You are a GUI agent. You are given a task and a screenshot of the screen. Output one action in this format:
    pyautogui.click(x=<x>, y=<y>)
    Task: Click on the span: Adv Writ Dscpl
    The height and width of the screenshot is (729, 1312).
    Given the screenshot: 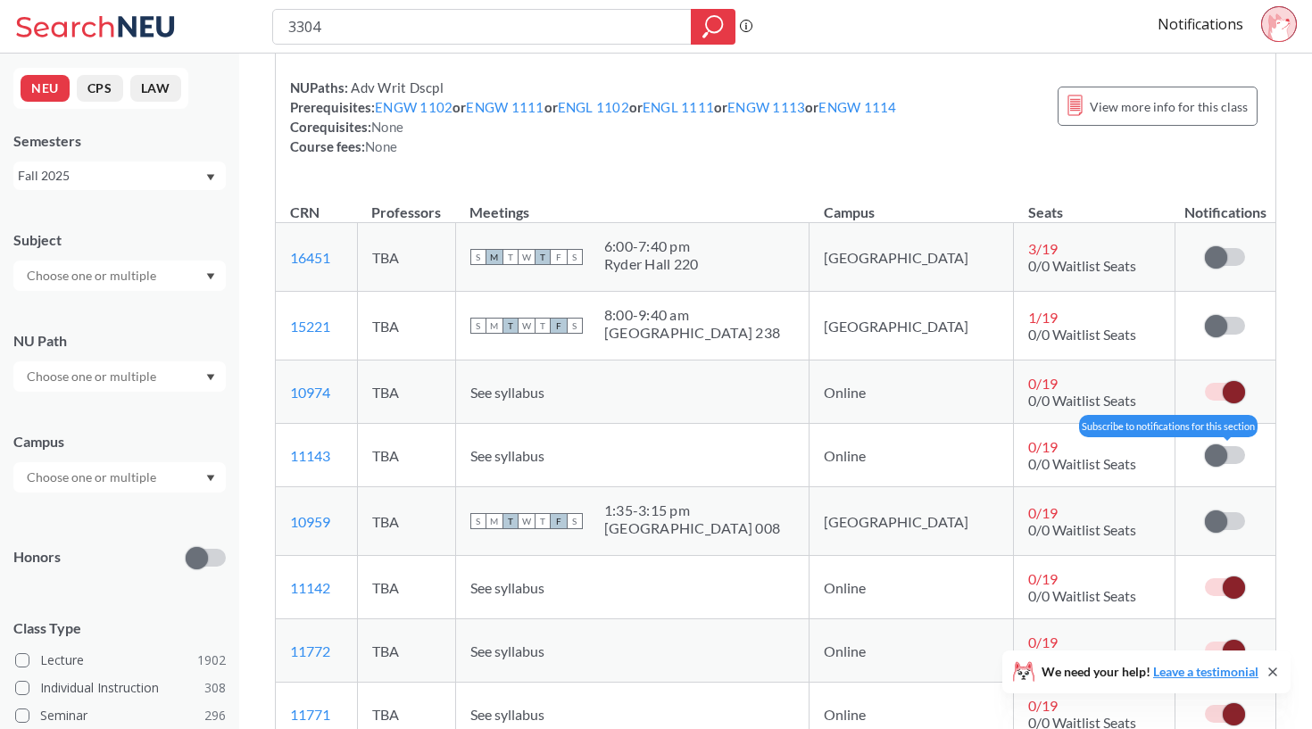 What is the action you would take?
    pyautogui.click(x=395, y=87)
    